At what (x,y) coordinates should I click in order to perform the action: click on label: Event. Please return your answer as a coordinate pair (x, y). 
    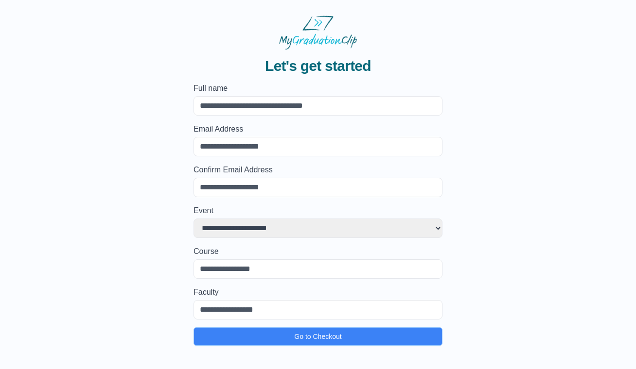
    Looking at the image, I should click on (318, 211).